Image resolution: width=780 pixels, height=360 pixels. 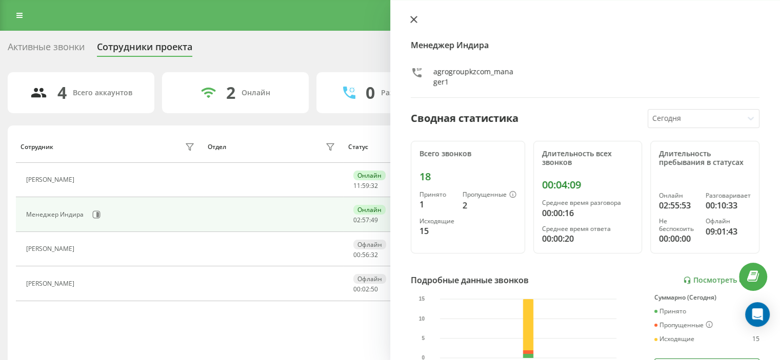 What do you see at coordinates (705, 158) in the screenshot?
I see `div: Длительность пребывания в статусах` at bounding box center [705, 158].